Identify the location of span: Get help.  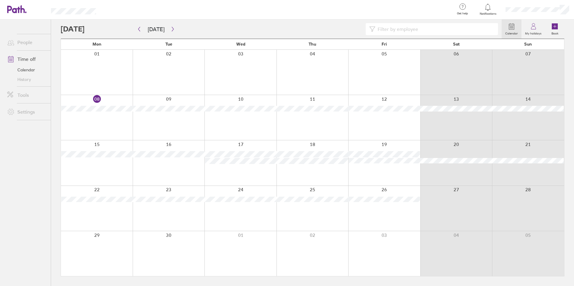
(462, 14).